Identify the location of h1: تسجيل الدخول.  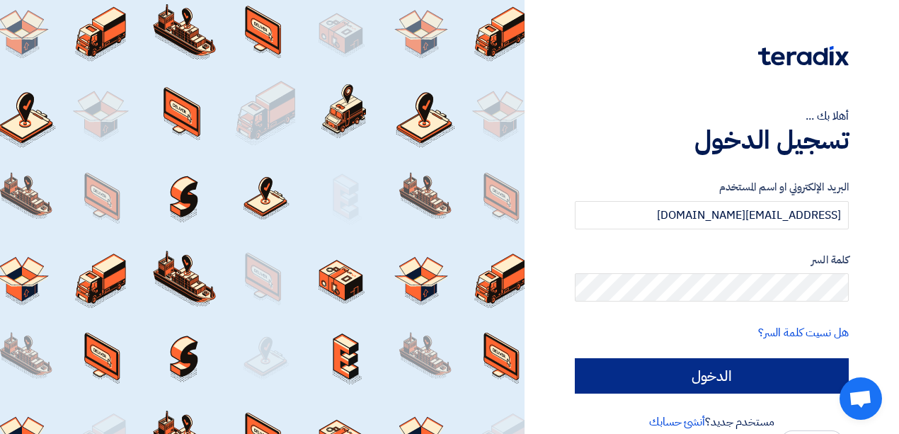
(711, 140).